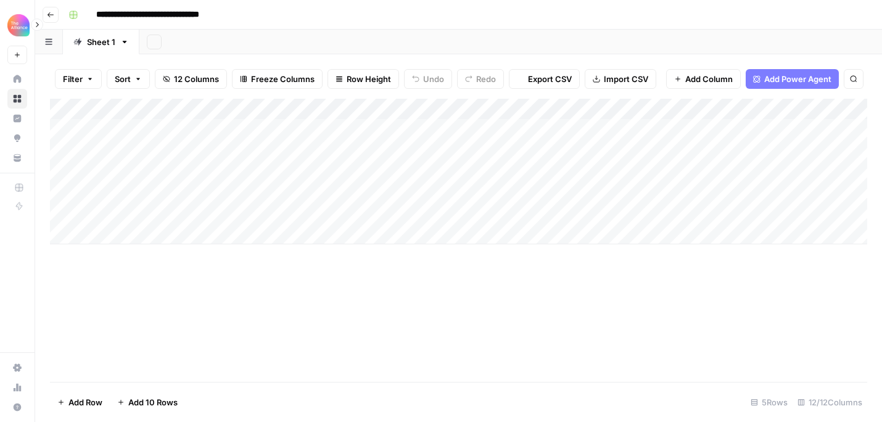 This screenshot has width=882, height=422. What do you see at coordinates (480, 79) in the screenshot?
I see `button: Redo` at bounding box center [480, 79].